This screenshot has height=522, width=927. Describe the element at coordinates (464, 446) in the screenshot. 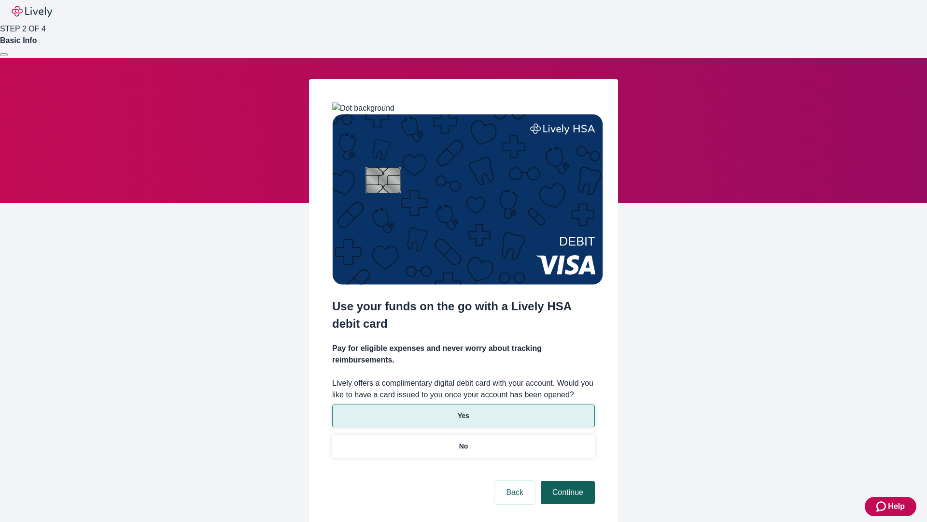

I see `button: No` at that location.